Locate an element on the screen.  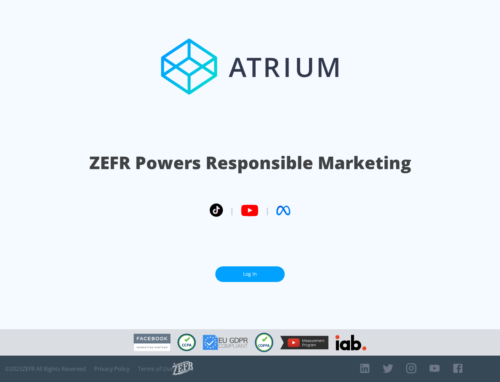
h1: ZEFR Powers Responsible Marketing is located at coordinates (250, 162).